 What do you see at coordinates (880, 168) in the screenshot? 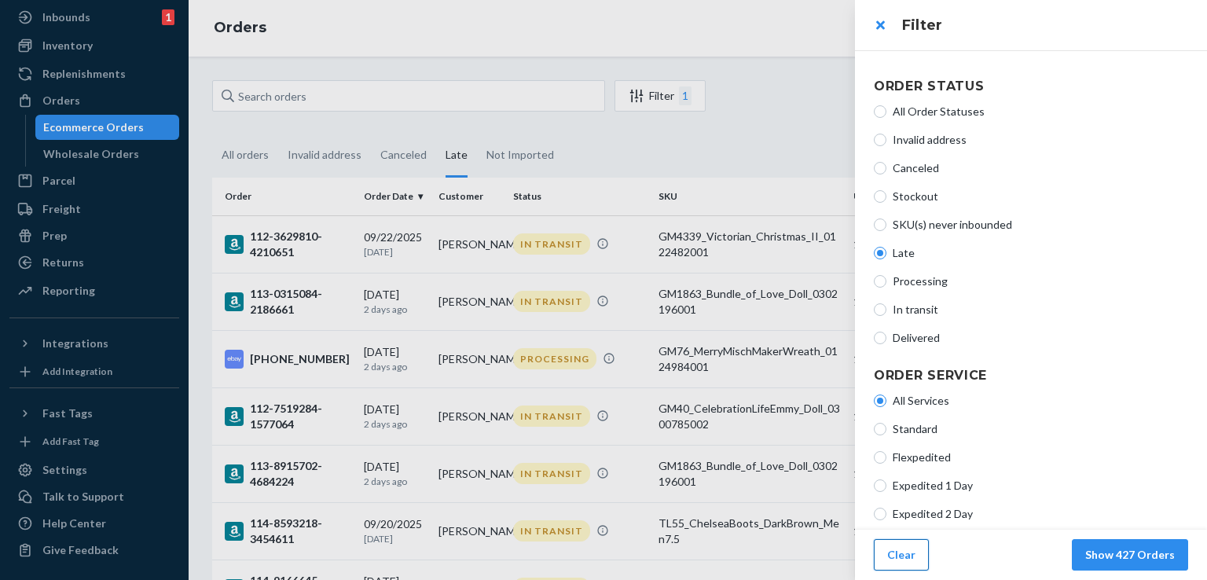
I see `input: Canceled` at bounding box center [880, 168].